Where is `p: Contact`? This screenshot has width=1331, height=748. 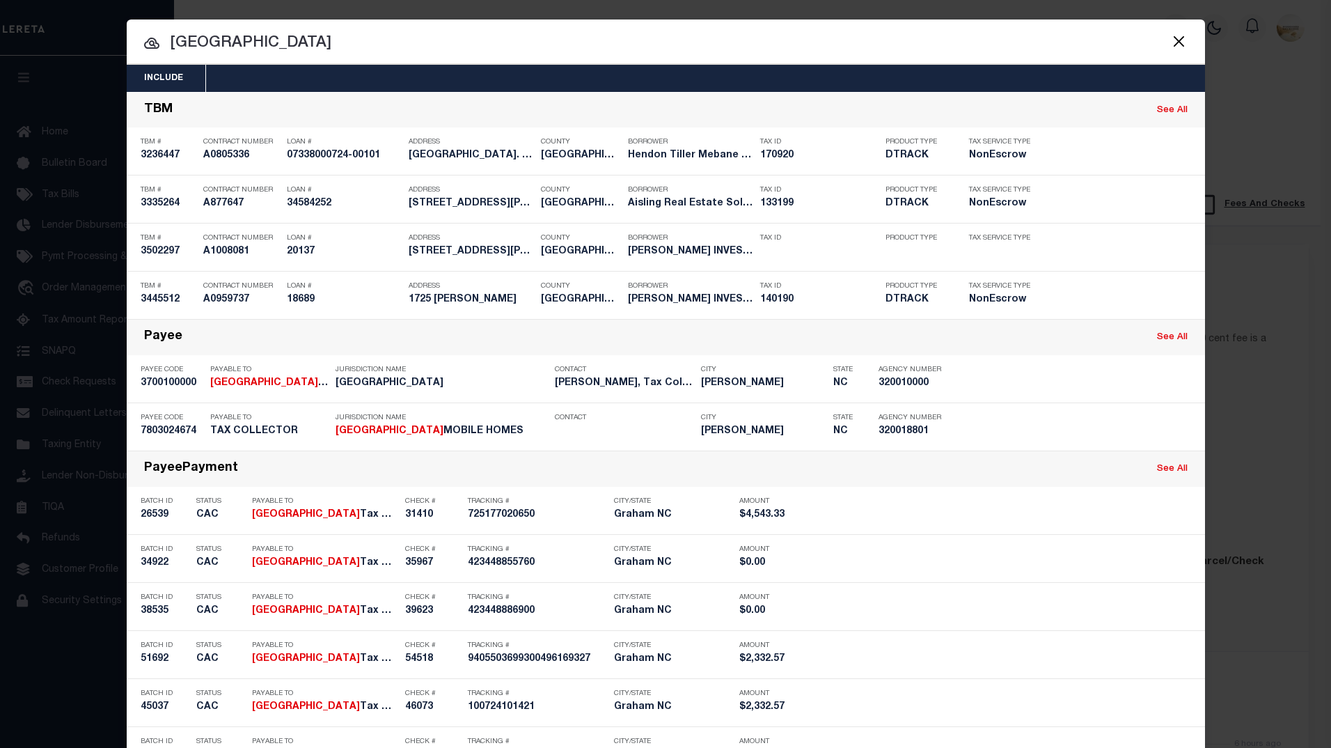
p: Contact is located at coordinates (625, 370).